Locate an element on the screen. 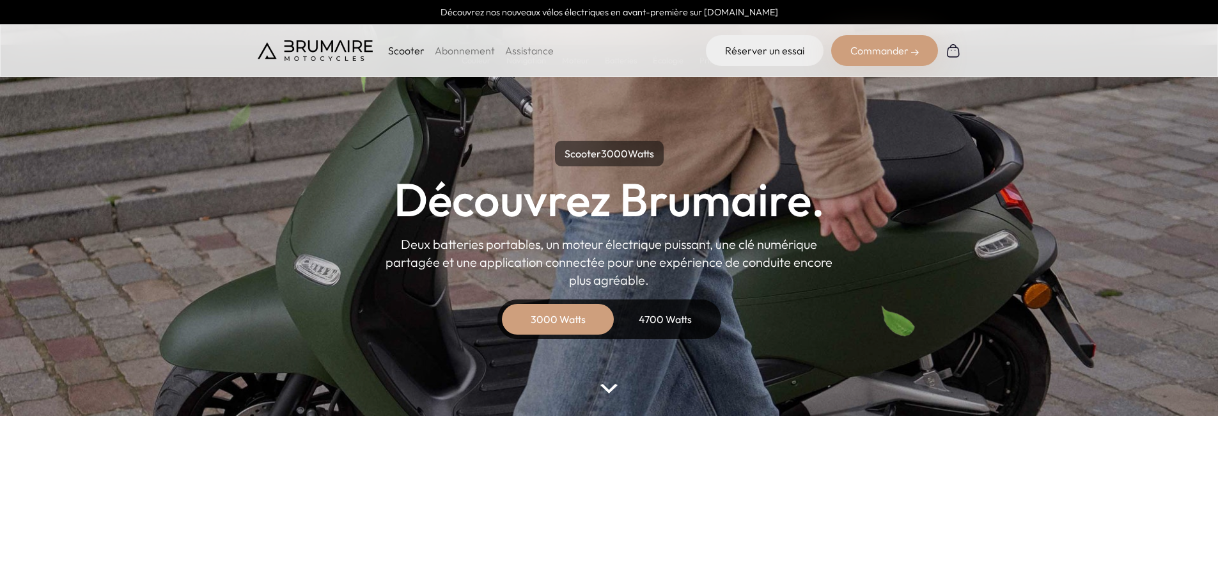 The height and width of the screenshot is (588, 1218). a: Réserver un essai is located at coordinates (765, 51).